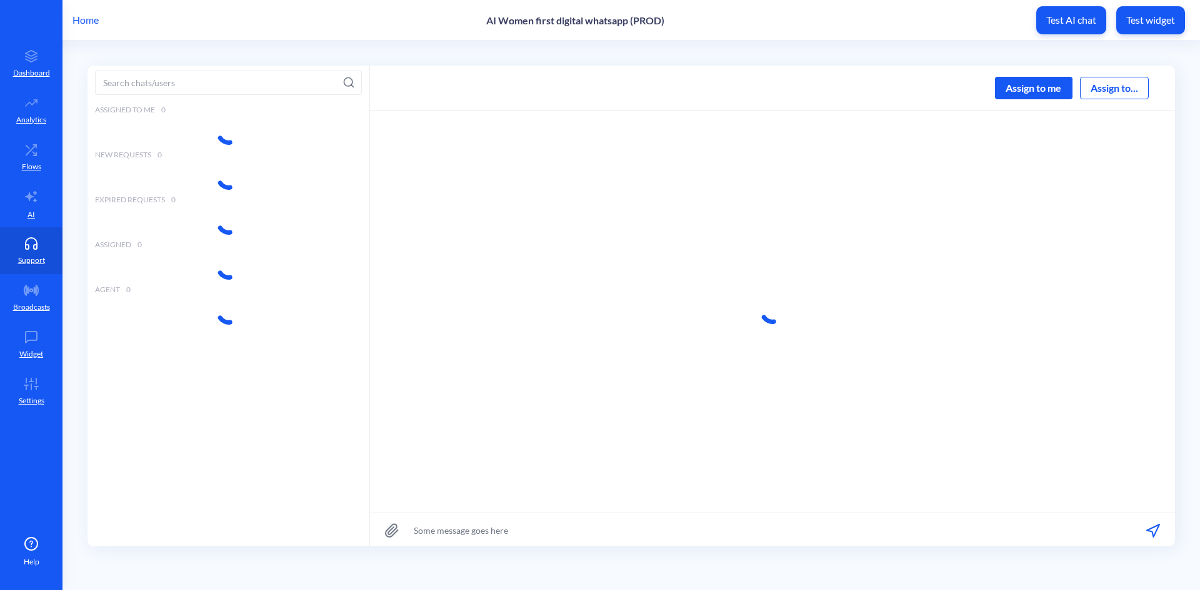 This screenshot has width=1200, height=590. I want to click on p: Broadcasts, so click(31, 307).